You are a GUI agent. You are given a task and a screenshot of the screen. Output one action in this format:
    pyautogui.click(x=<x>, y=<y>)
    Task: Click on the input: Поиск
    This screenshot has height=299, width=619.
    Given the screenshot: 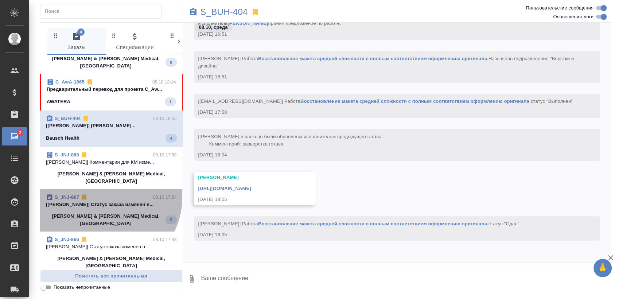 What is the action you would take?
    pyautogui.click(x=103, y=11)
    